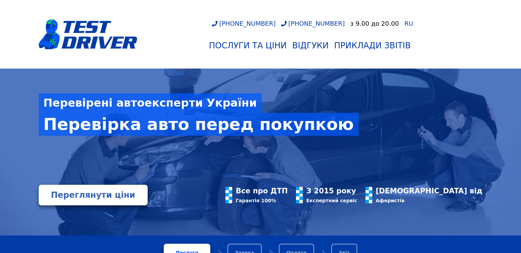  What do you see at coordinates (372, 46) in the screenshot?
I see `a: Приклади звітів` at bounding box center [372, 46].